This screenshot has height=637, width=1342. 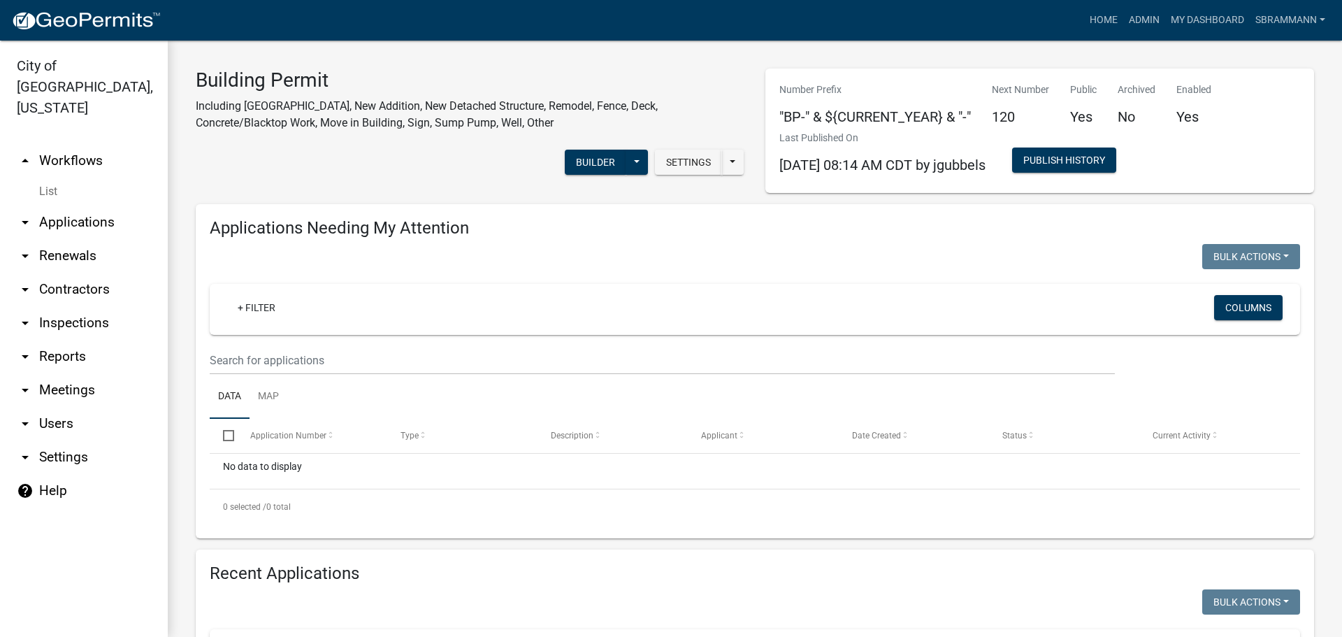 What do you see at coordinates (1194, 89) in the screenshot?
I see `p: Enabled` at bounding box center [1194, 89].